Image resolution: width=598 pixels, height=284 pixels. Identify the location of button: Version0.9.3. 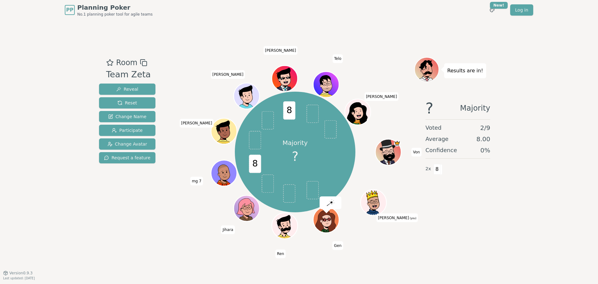
(18, 273).